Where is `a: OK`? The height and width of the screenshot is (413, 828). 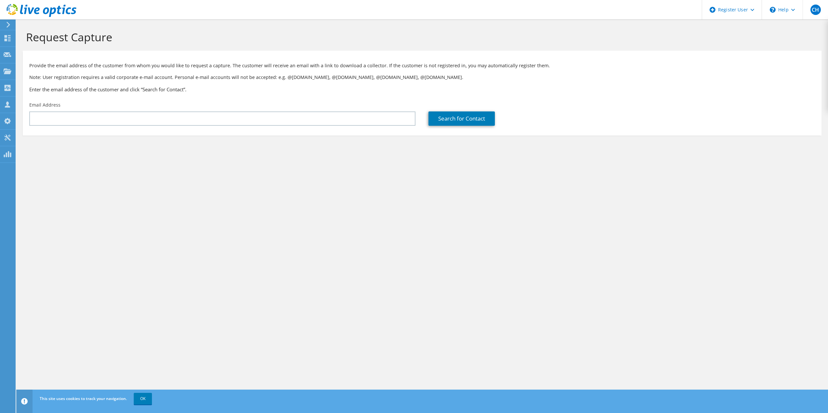 a: OK is located at coordinates (143, 399).